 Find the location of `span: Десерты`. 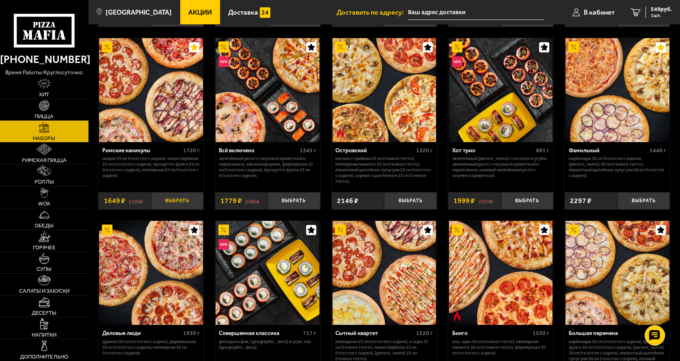

span: Десерты is located at coordinates (44, 313).